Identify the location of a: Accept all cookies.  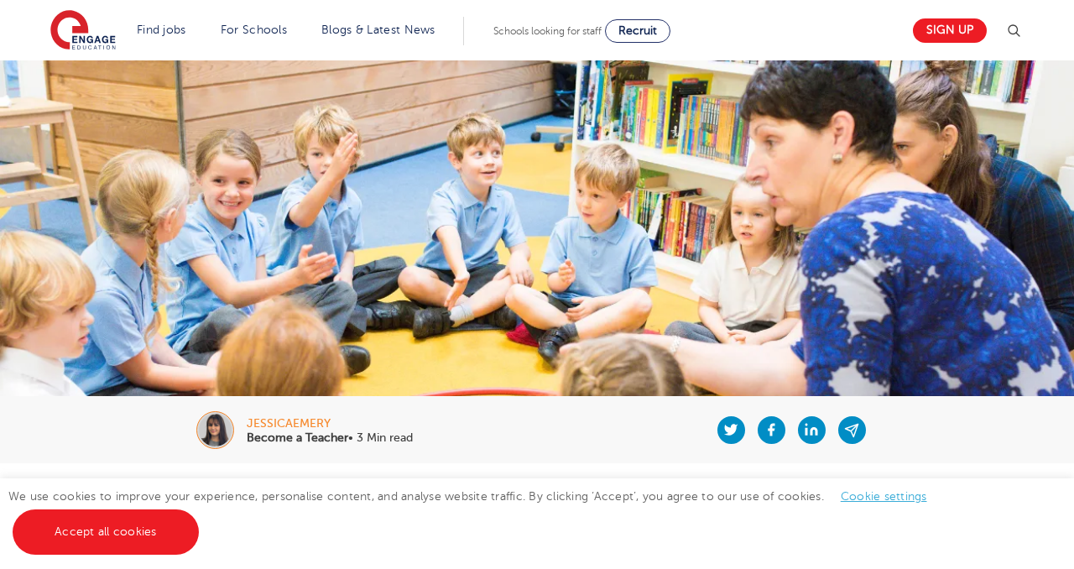
(106, 532).